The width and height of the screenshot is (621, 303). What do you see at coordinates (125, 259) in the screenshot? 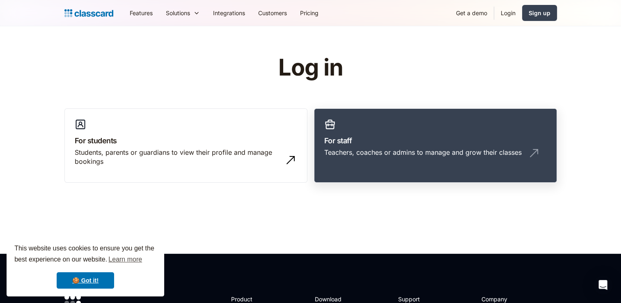
I see `a: learn more about cookies` at bounding box center [125, 259].